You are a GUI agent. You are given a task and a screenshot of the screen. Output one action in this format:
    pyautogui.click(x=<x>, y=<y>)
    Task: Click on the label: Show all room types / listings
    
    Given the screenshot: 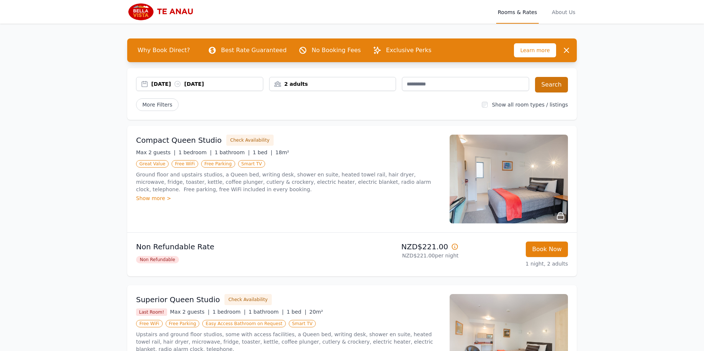 What is the action you would take?
    pyautogui.click(x=530, y=105)
    